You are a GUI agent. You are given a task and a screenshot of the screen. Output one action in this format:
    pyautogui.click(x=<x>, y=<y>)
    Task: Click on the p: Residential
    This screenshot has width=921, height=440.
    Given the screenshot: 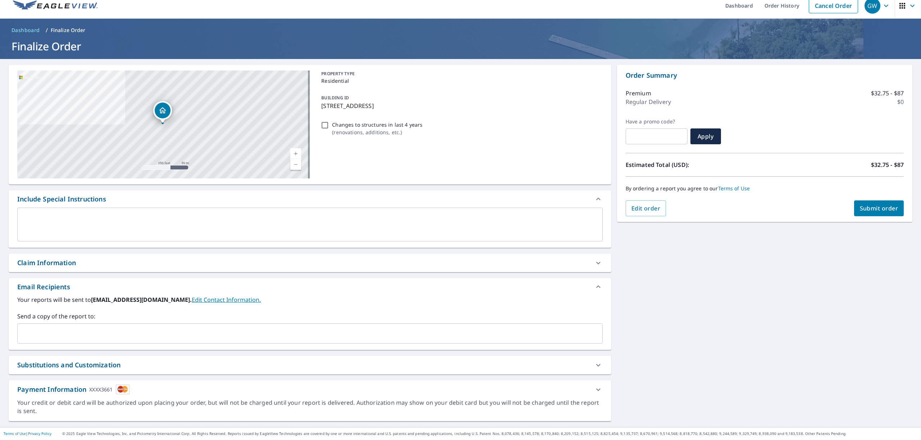 What is the action you would take?
    pyautogui.click(x=460, y=81)
    